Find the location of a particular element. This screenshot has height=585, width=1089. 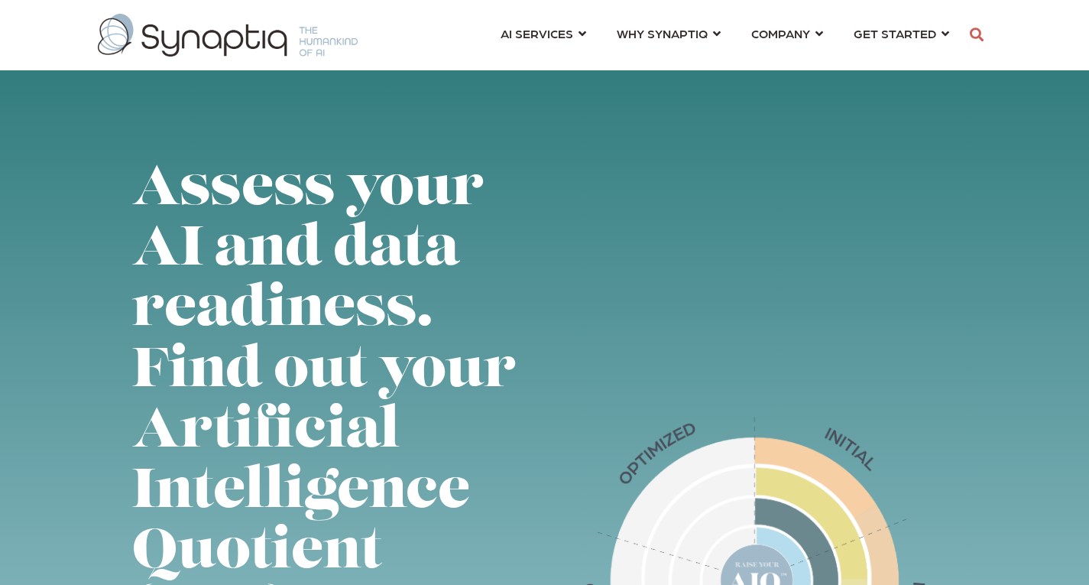

nav: menu is located at coordinates (725, 35).